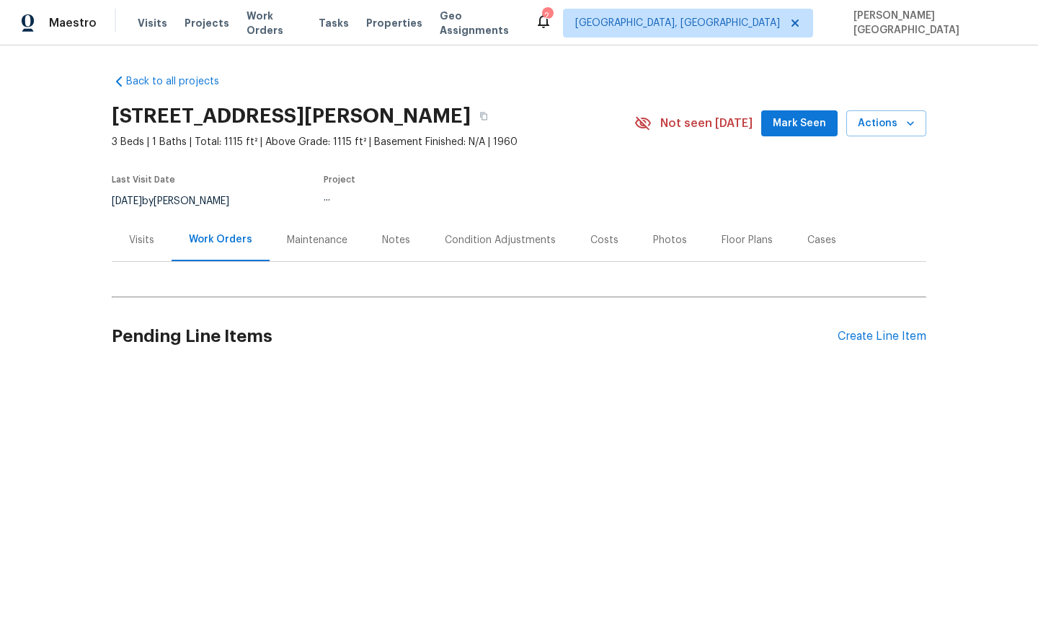 The height and width of the screenshot is (632, 1038). Describe the element at coordinates (73, 23) in the screenshot. I see `span: Maestro` at that location.